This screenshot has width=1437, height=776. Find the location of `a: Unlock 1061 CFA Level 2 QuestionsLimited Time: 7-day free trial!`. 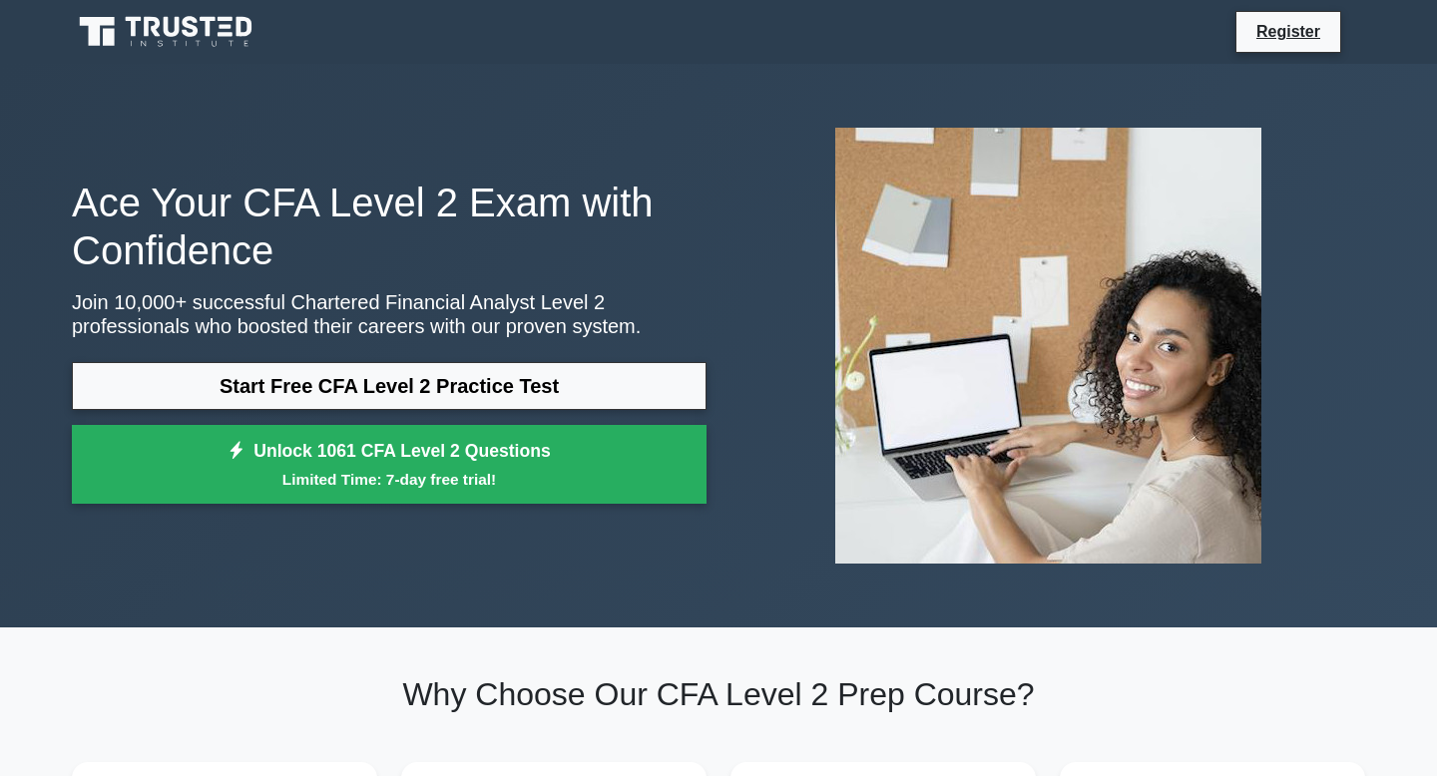

a: Unlock 1061 CFA Level 2 QuestionsLimited Time: 7-day free trial! is located at coordinates (389, 465).